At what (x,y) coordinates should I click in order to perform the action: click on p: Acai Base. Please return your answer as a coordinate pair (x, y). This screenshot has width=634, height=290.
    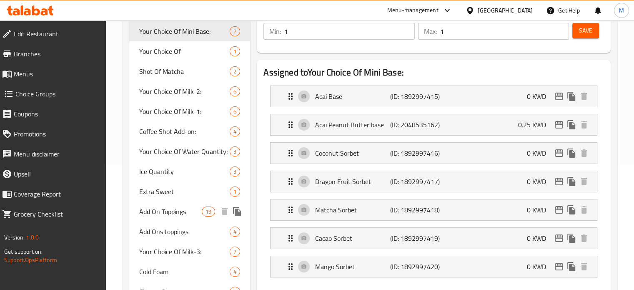
    Looking at the image, I should click on (352, 96).